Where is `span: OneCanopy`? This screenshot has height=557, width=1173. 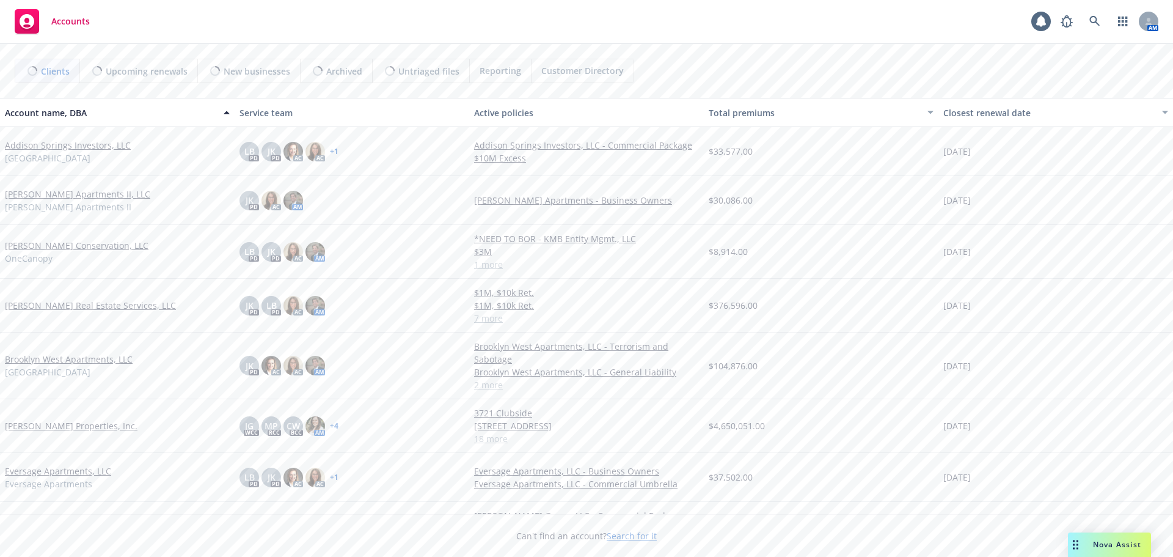
span: OneCanopy is located at coordinates (29, 258).